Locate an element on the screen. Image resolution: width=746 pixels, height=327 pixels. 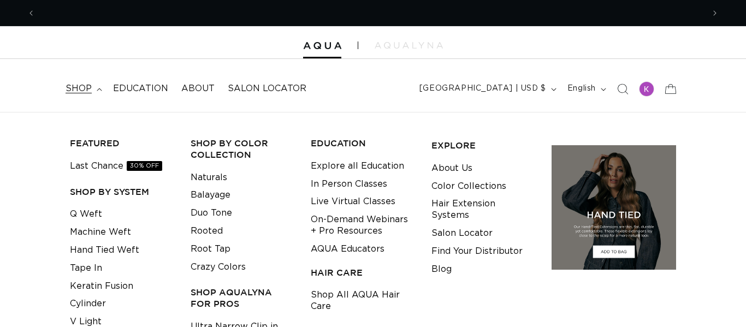
a: Live Virtual Classes is located at coordinates (353, 202).